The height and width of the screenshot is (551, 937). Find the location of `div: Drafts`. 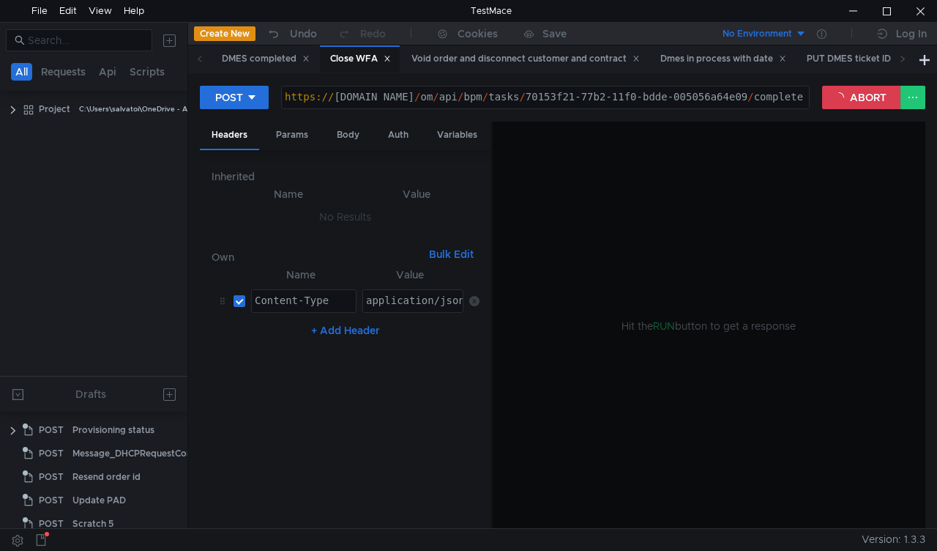

div: Drafts is located at coordinates (91, 394).